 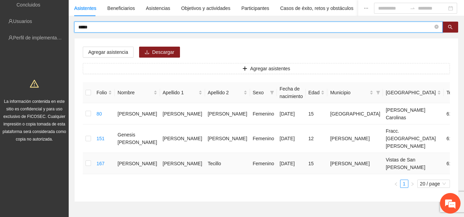 What do you see at coordinates (260, 93) in the screenshot?
I see `span: Sexo` at bounding box center [260, 93].